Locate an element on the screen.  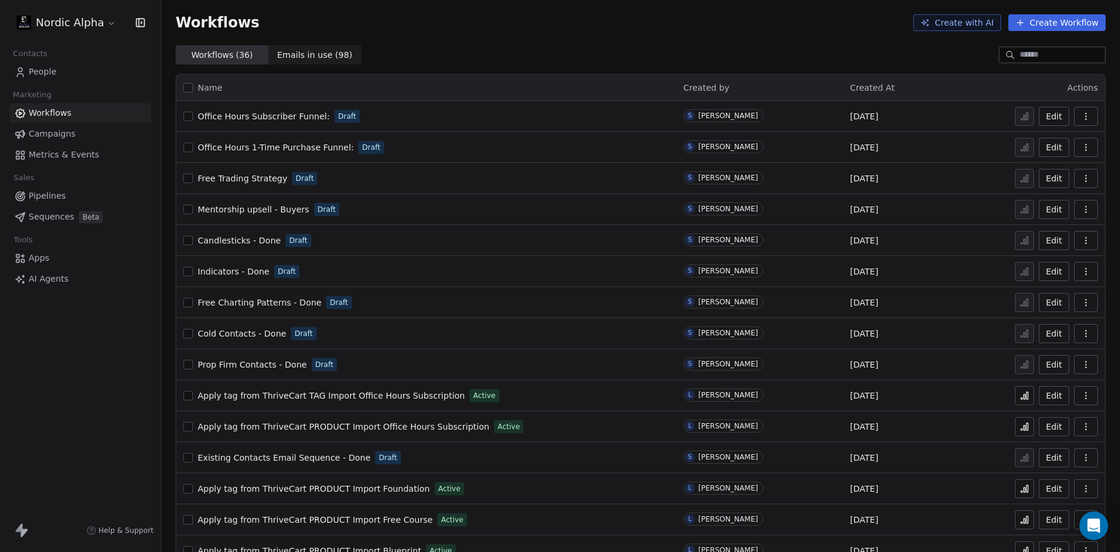
button: Nordic Alpha is located at coordinates (66, 23).